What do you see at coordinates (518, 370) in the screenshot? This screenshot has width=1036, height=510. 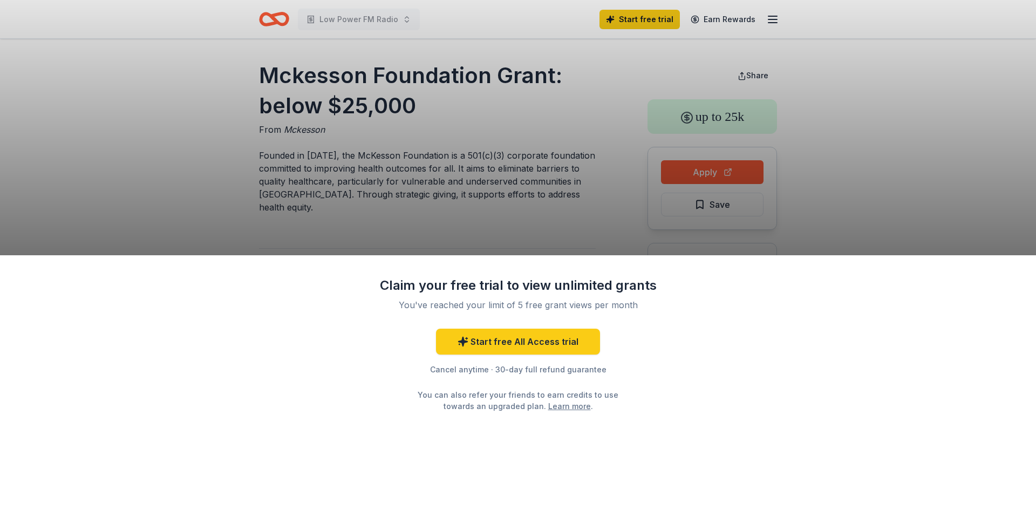 I see `div: Cancel anytime · 30-day full refund guarantee` at bounding box center [518, 370].